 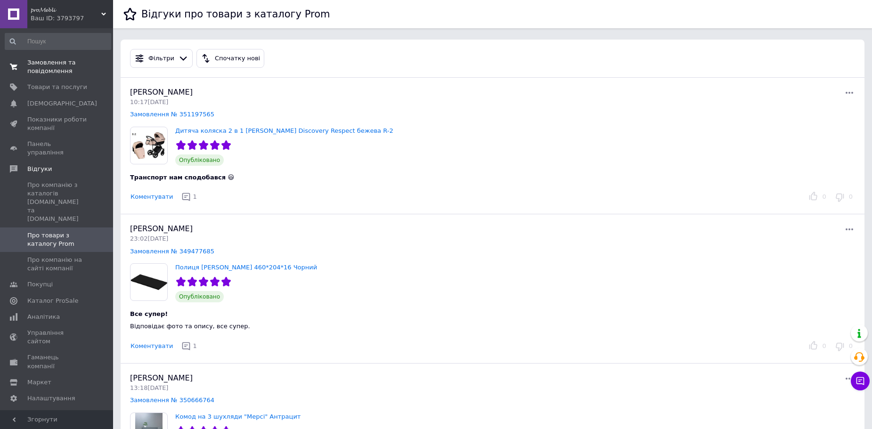 I want to click on span: Управління сайтом, so click(x=57, y=337).